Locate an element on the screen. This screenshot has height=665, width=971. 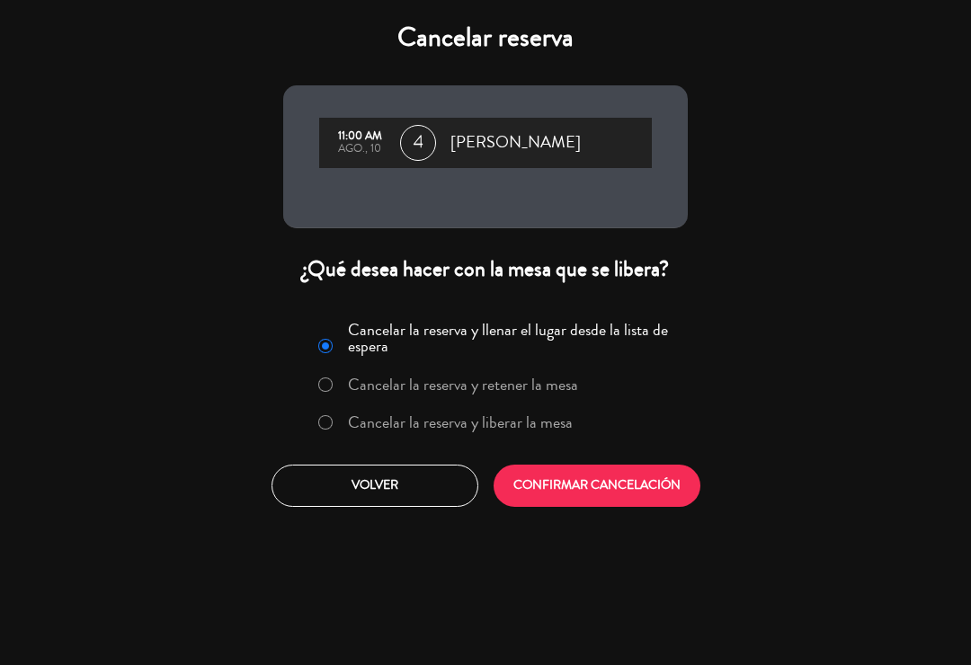
div: ago., 10 is located at coordinates (360, 149).